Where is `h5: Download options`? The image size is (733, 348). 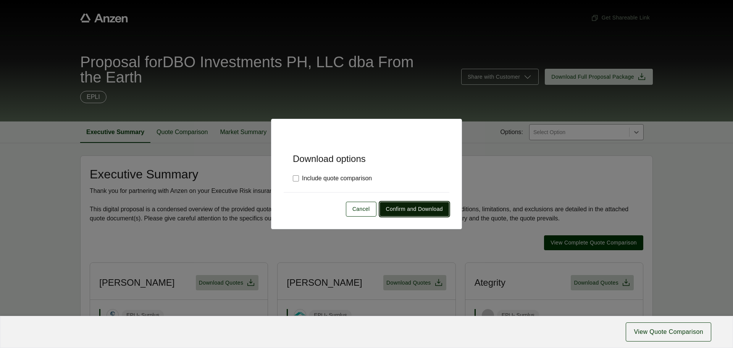 h5: Download options is located at coordinates (366, 152).